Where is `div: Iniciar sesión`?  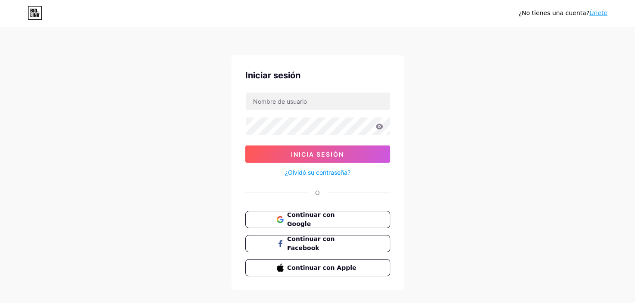 div: Iniciar sesión is located at coordinates (318, 75).